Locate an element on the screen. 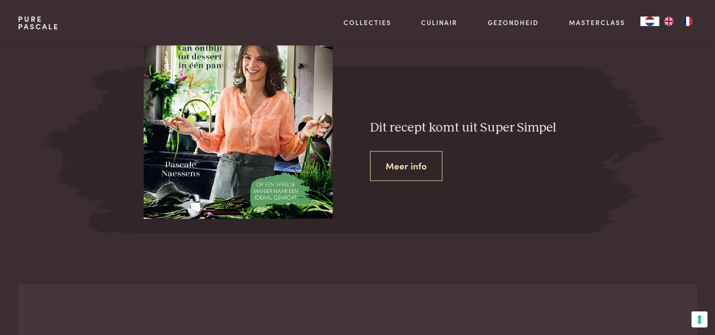 This screenshot has width=715, height=335. button: Uw voorkeuren voor toestemming voor trackingtechnologieën is located at coordinates (700, 319).